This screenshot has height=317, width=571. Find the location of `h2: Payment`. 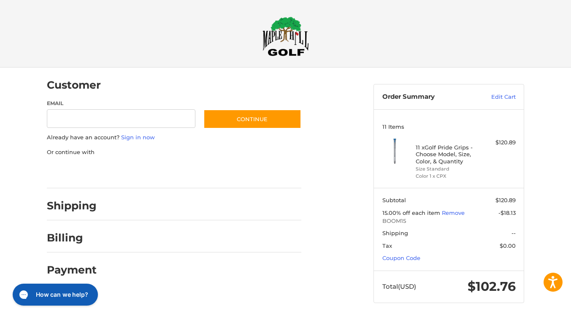

h2: Payment is located at coordinates (72, 269).